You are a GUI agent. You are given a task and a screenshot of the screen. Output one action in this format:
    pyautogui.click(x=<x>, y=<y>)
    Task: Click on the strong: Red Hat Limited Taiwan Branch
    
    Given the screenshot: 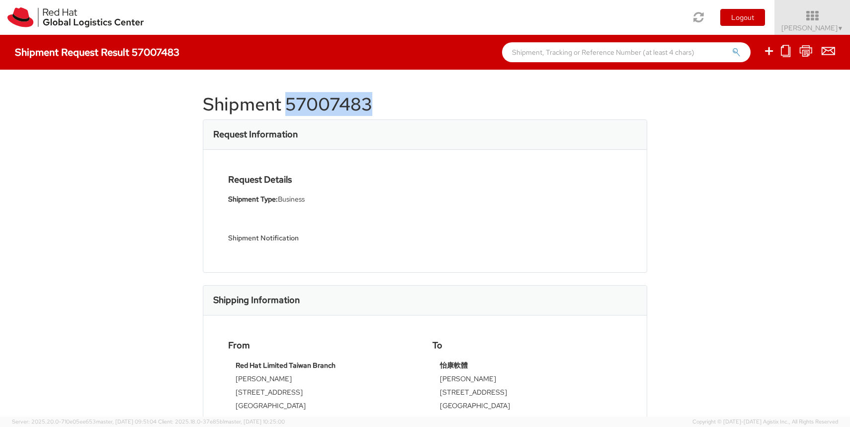 What is the action you would take?
    pyautogui.click(x=285, y=365)
    